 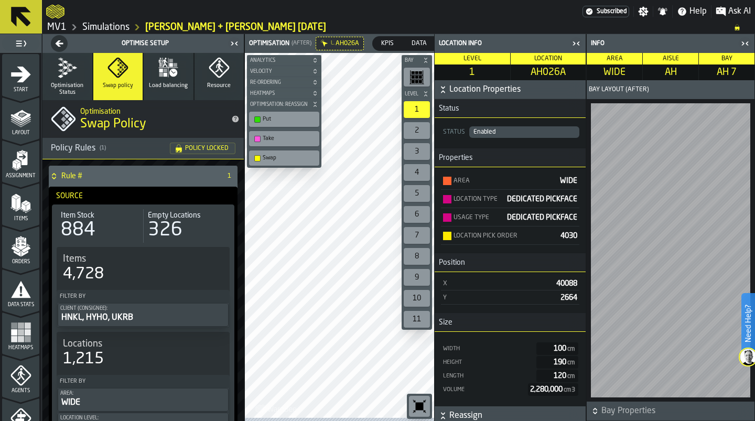 I want to click on span: Position, so click(x=450, y=263).